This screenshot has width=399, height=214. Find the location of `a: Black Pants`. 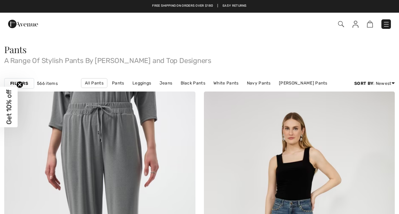

a: Black Pants is located at coordinates (193, 83).